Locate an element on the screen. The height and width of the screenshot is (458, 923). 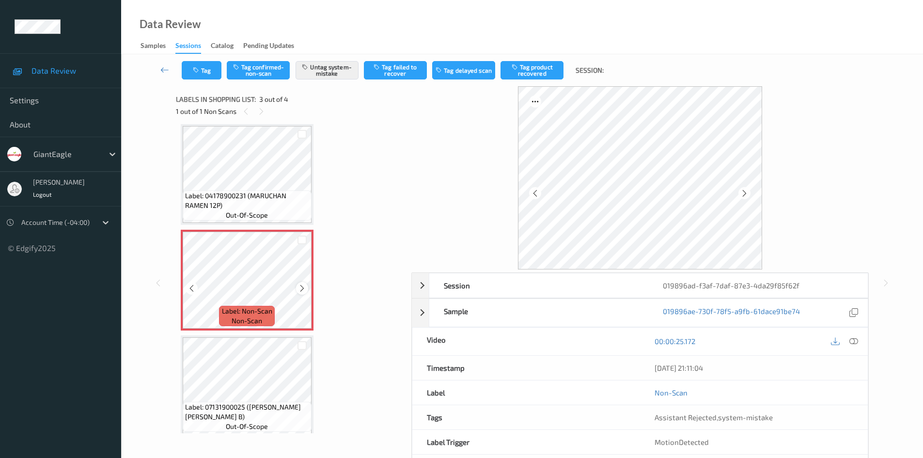
a: 00:00:25.172 is located at coordinates (675, 341).